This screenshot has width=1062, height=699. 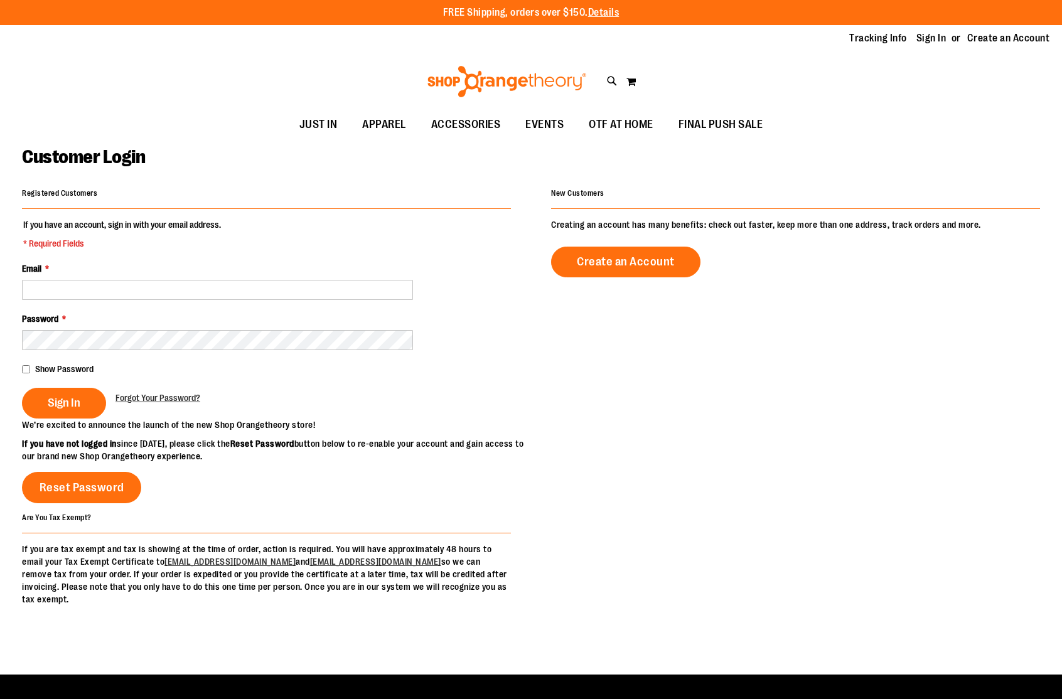 I want to click on a: Forgot Your Password?, so click(x=158, y=398).